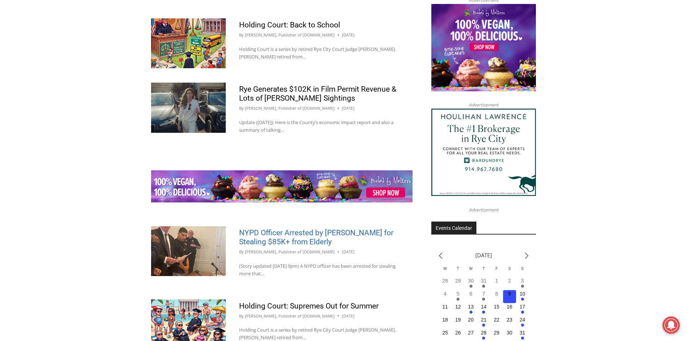 The height and width of the screenshot is (341, 687). Describe the element at coordinates (458, 306) in the screenshot. I see `time: 12` at that location.